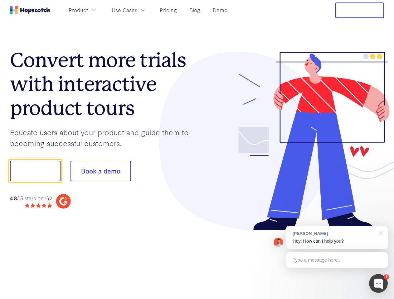  What do you see at coordinates (337, 241) in the screenshot?
I see `p: Hey! How can I help you?` at bounding box center [337, 241].